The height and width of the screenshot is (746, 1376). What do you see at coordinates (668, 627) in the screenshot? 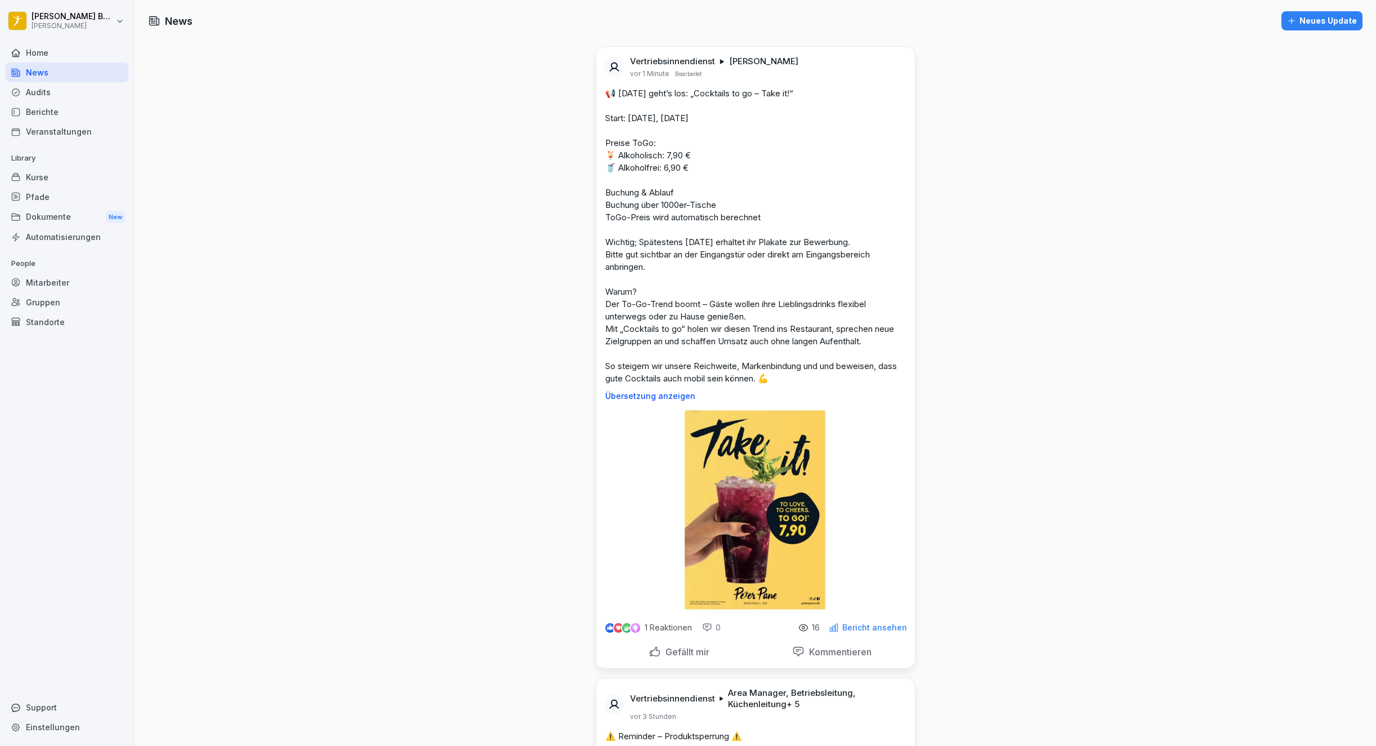
I see `p: 1 Reaktionen` at bounding box center [668, 627].